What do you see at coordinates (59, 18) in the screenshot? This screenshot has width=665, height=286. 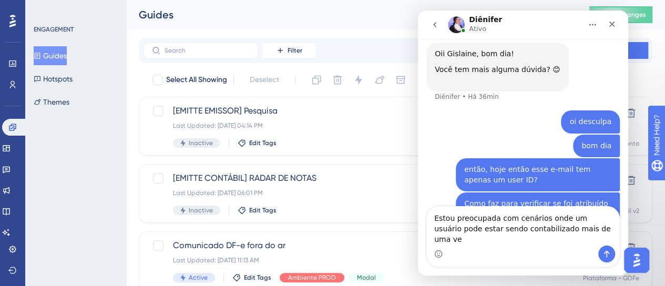 I see `p: Ativo` at bounding box center [59, 18].